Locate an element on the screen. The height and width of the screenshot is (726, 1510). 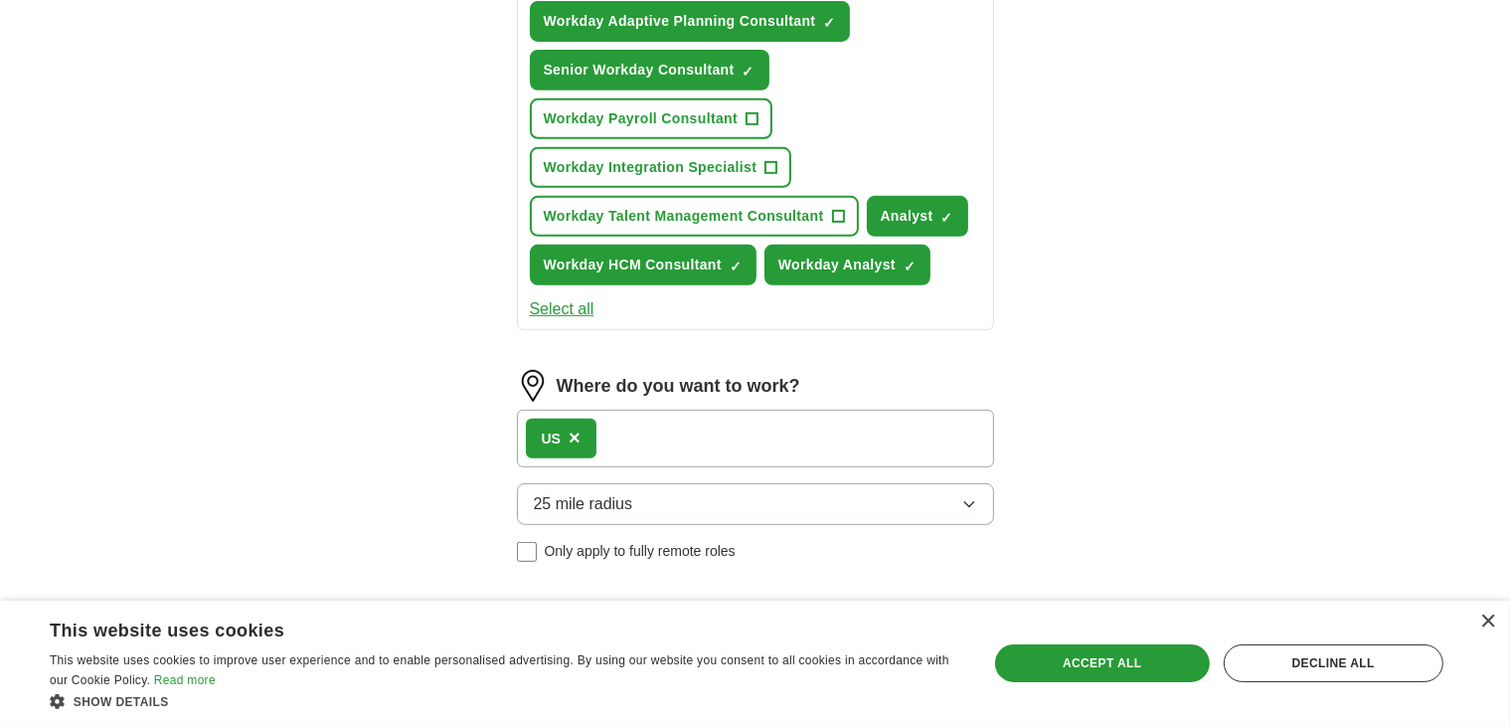
div: Close is located at coordinates (1487, 621).